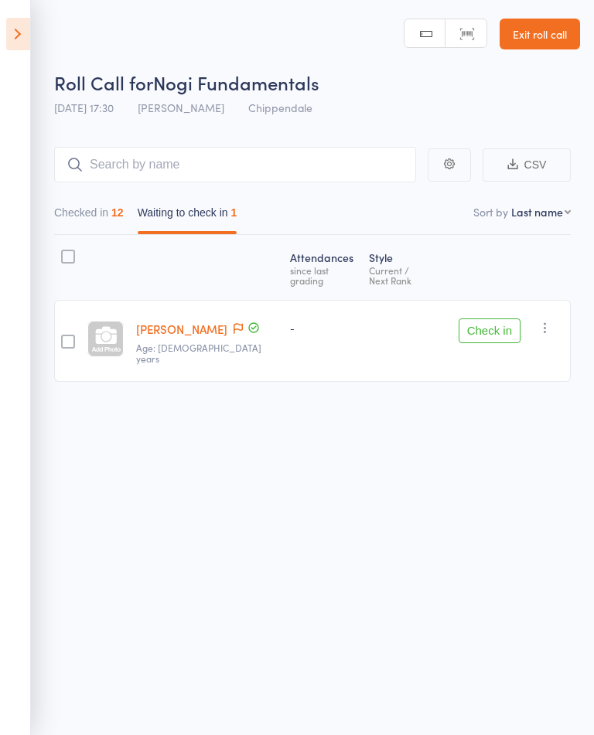 This screenshot has height=735, width=594. Describe the element at coordinates (280, 107) in the screenshot. I see `span: Chippendale` at that location.